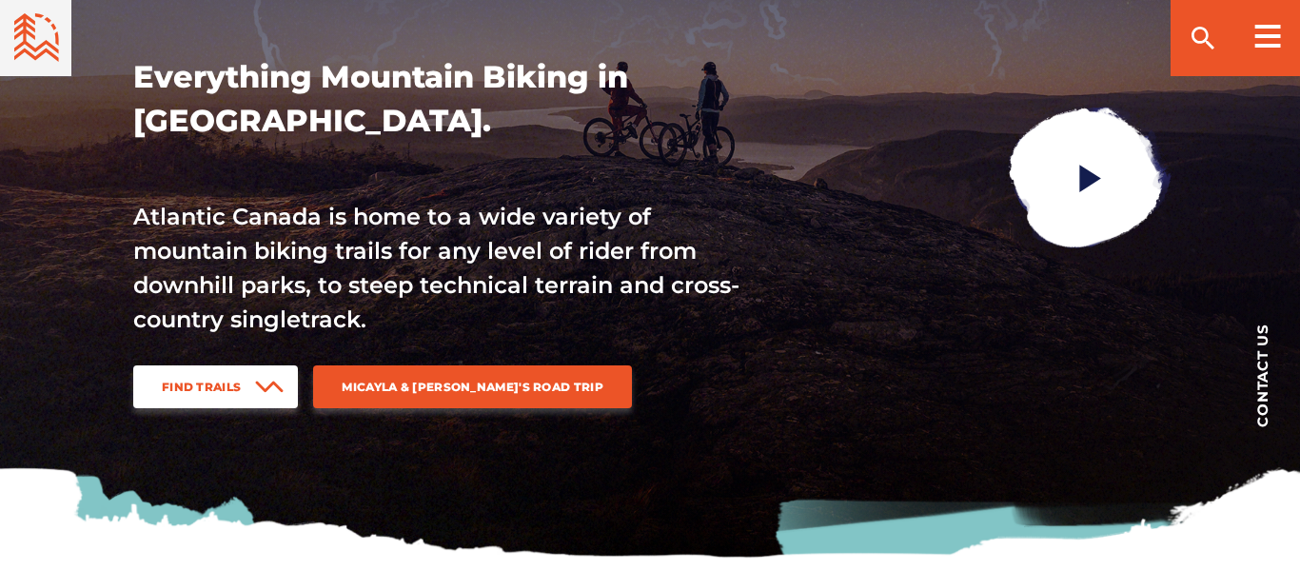 This screenshot has height=570, width=1300. Describe the element at coordinates (1203, 38) in the screenshot. I see `ion-icon: search` at that location.